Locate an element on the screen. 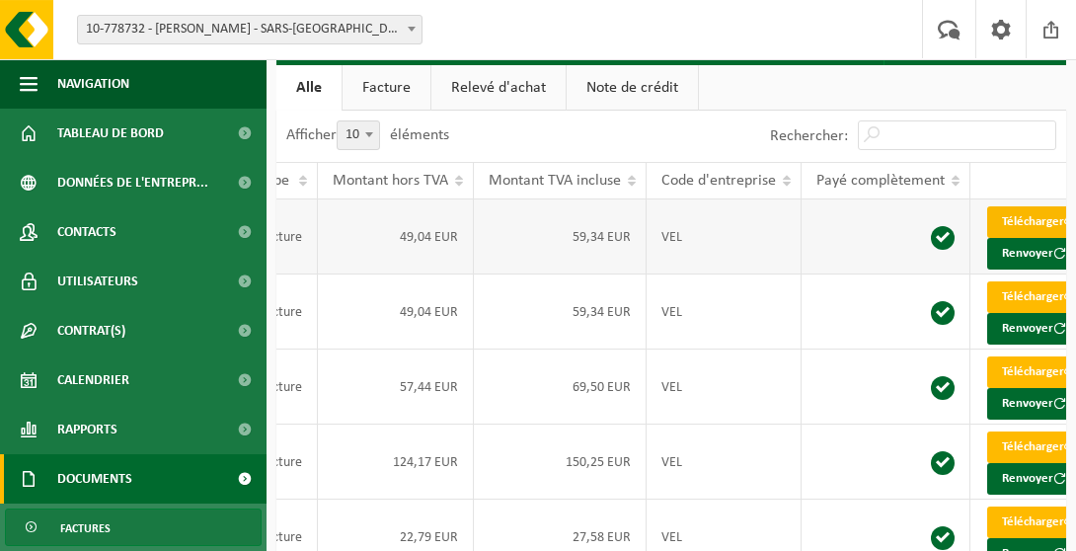  td: 150,25 EUR is located at coordinates (560, 462).